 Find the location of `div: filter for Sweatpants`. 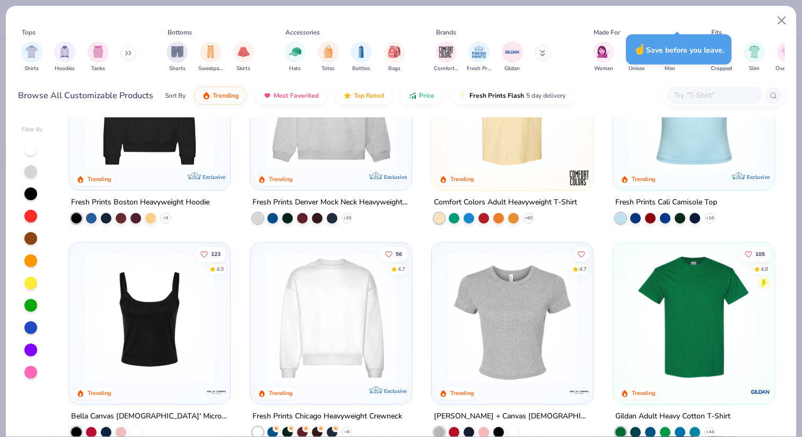

div: filter for Sweatpants is located at coordinates (211, 57).